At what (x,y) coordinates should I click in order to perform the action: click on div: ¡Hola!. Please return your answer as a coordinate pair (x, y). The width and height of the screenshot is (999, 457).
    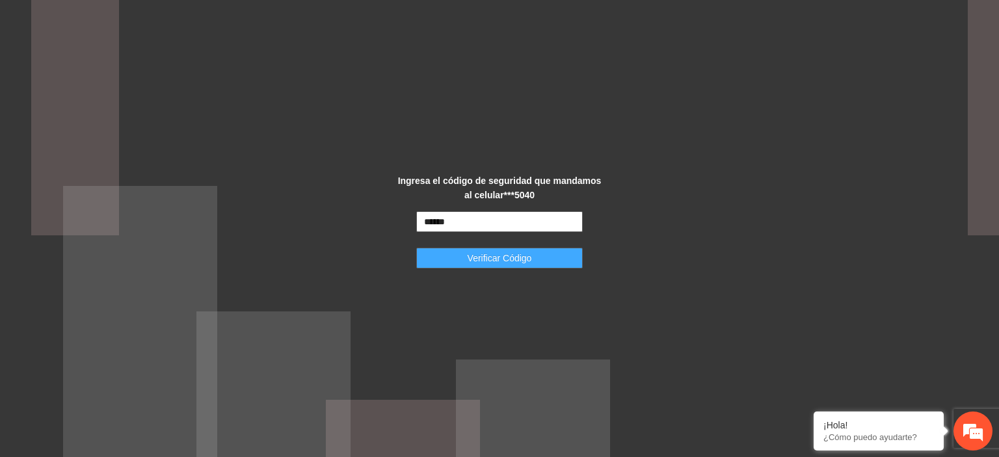
    Looking at the image, I should click on (878, 425).